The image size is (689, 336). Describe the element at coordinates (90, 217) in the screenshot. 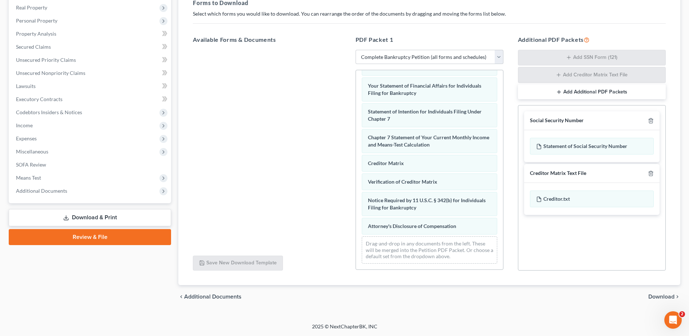

I see `a: Download & Print` at that location.